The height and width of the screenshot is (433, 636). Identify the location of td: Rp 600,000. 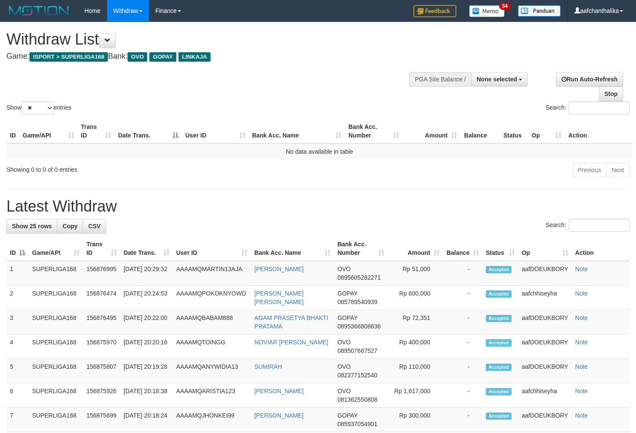
(415, 297).